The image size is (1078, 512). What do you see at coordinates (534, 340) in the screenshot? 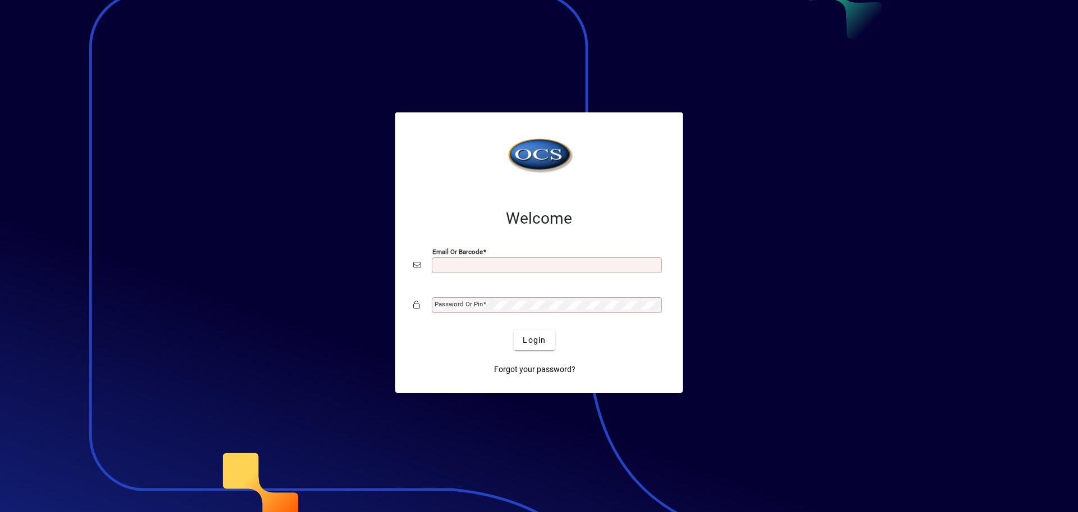
I see `button: Login` at bounding box center [534, 340].